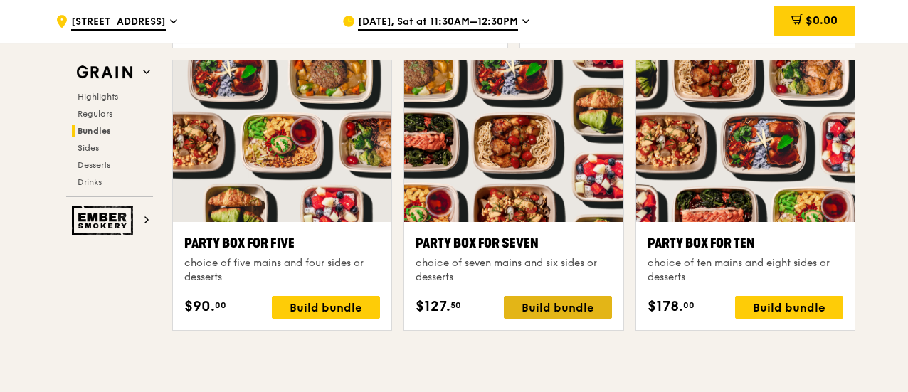 The height and width of the screenshot is (392, 908). What do you see at coordinates (105, 73) in the screenshot?
I see `img: Grain web logo` at bounding box center [105, 73].